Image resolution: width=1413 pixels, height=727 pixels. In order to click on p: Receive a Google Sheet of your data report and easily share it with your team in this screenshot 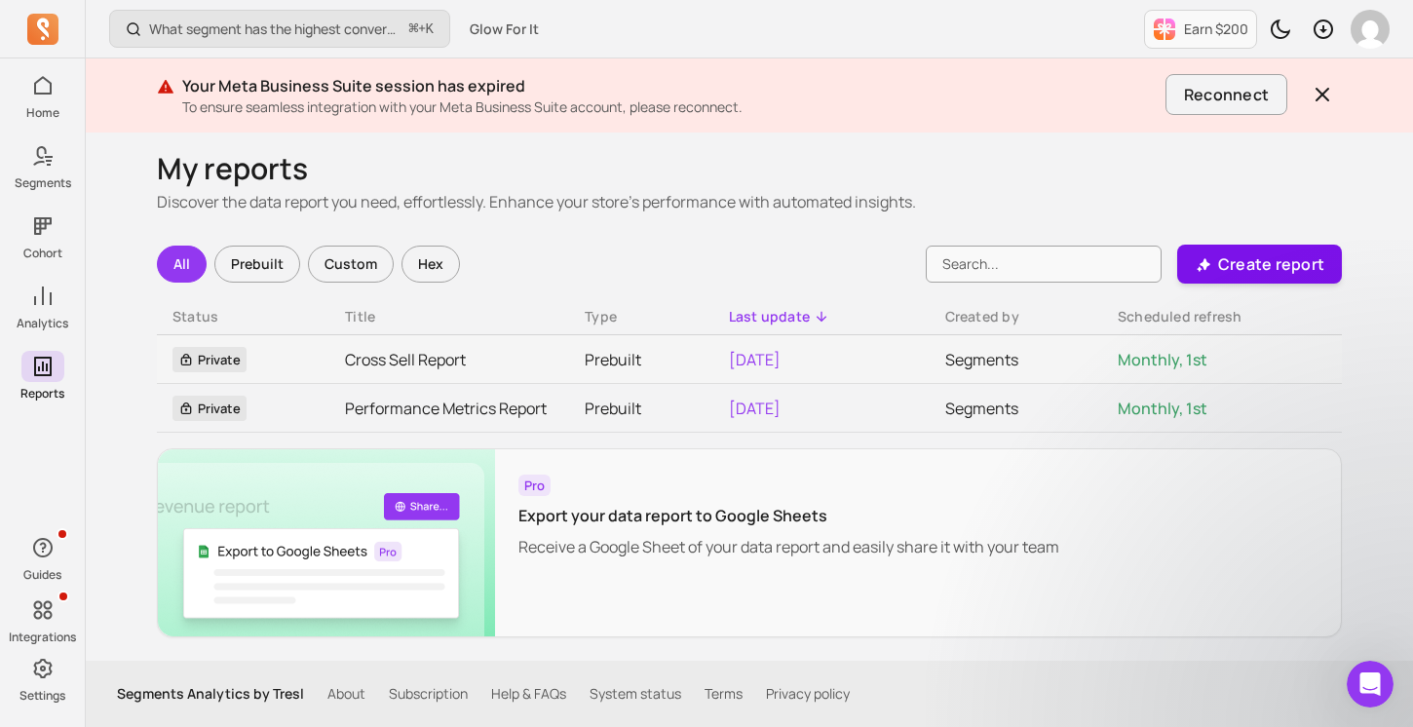, I will do `click(788, 547)`.